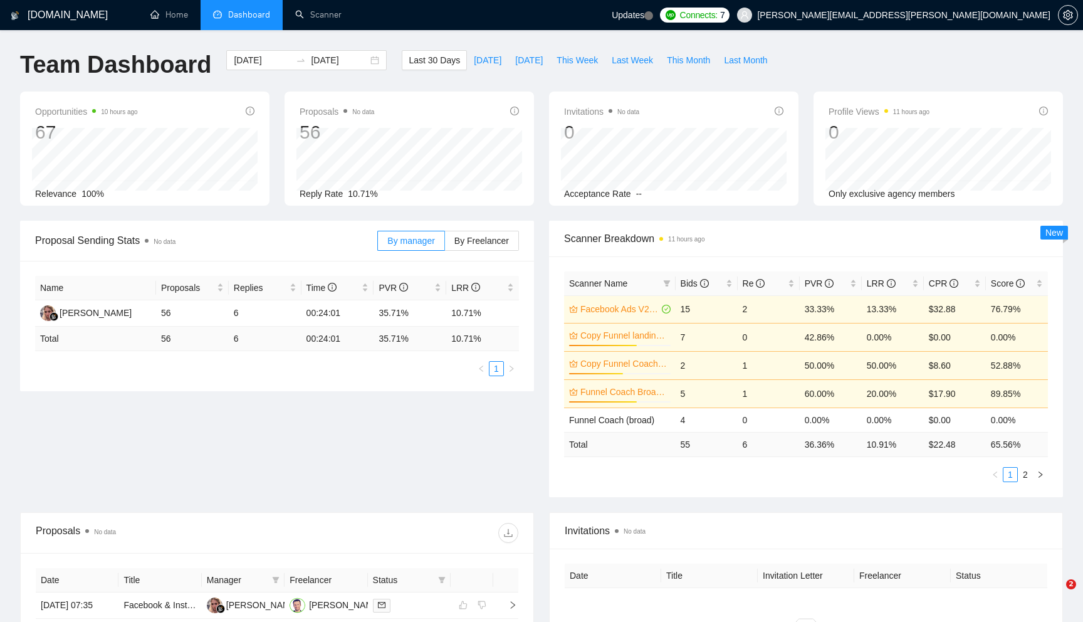 This screenshot has width=1083, height=622. Describe the element at coordinates (830, 393) in the screenshot. I see `td: 60.00%` at that location.